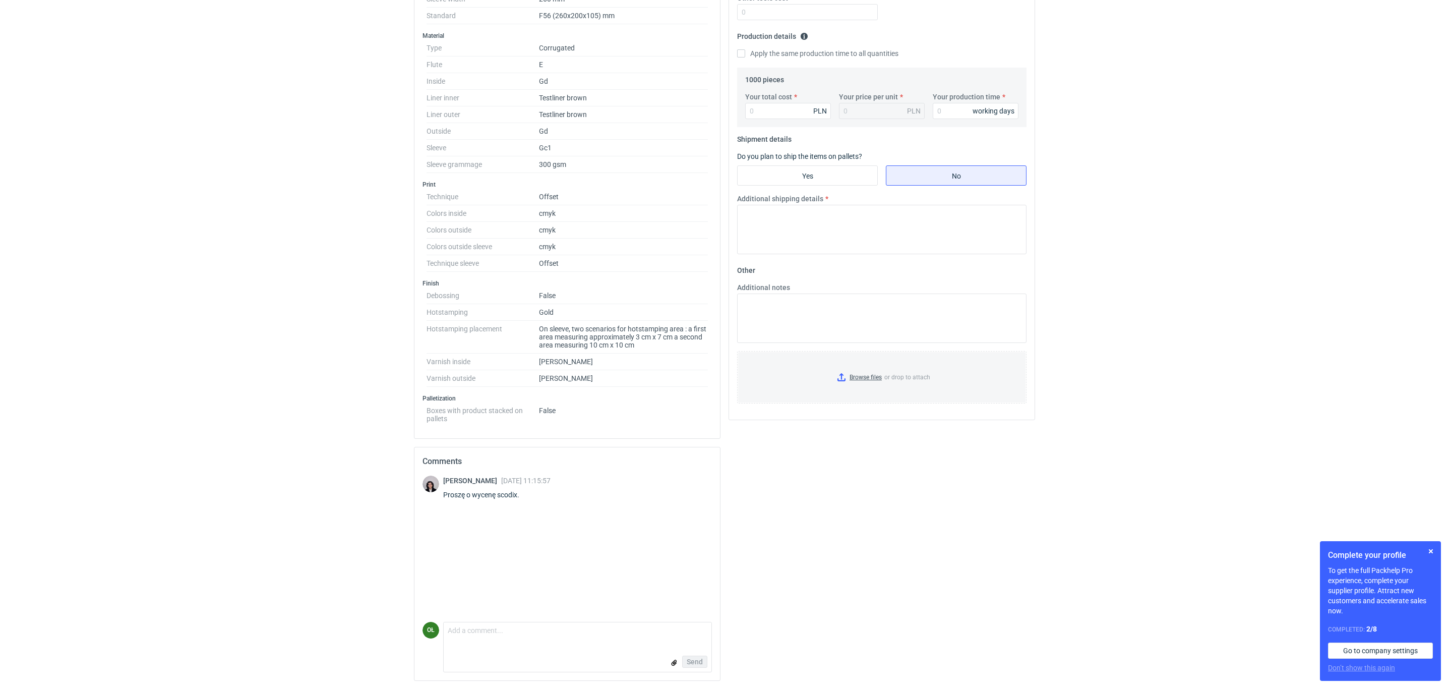  I want to click on dd: Gold, so click(623, 312).